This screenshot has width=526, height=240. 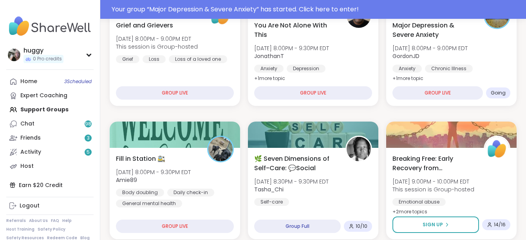 What do you see at coordinates (78, 82) in the screenshot?
I see `span: 3 Scheduled` at bounding box center [78, 82].